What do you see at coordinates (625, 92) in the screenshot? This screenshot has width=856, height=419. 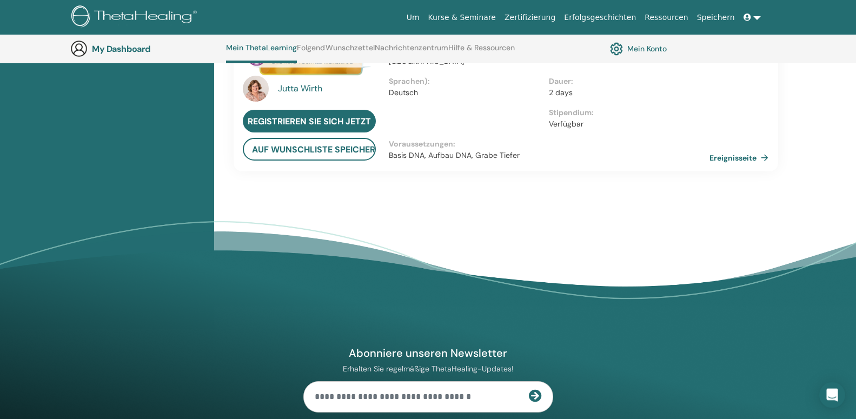 I see `p: 2 days` at bounding box center [625, 92].